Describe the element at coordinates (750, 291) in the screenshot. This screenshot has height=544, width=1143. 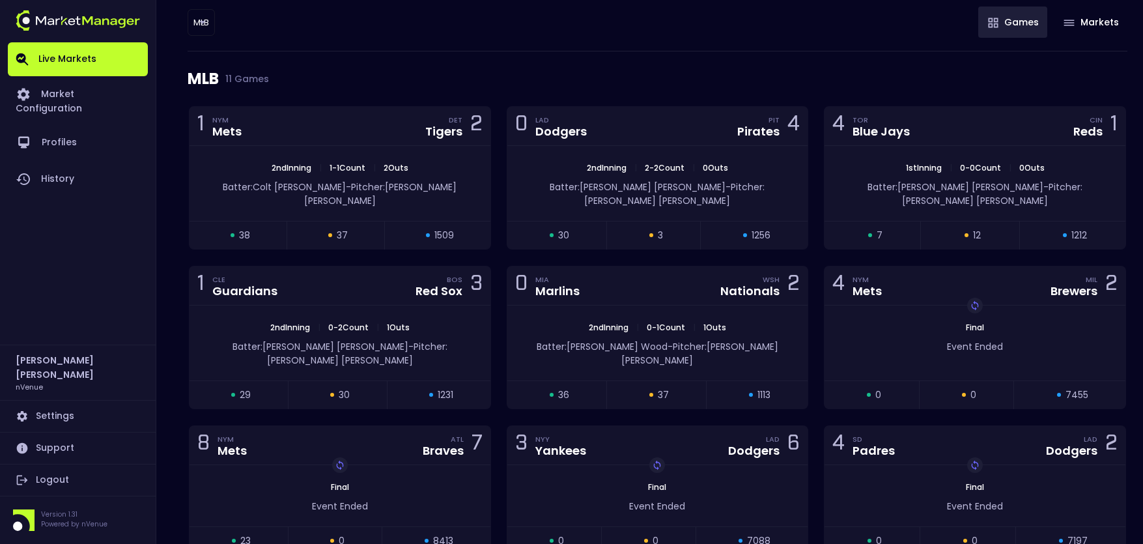
I see `div: Nationals` at that location.